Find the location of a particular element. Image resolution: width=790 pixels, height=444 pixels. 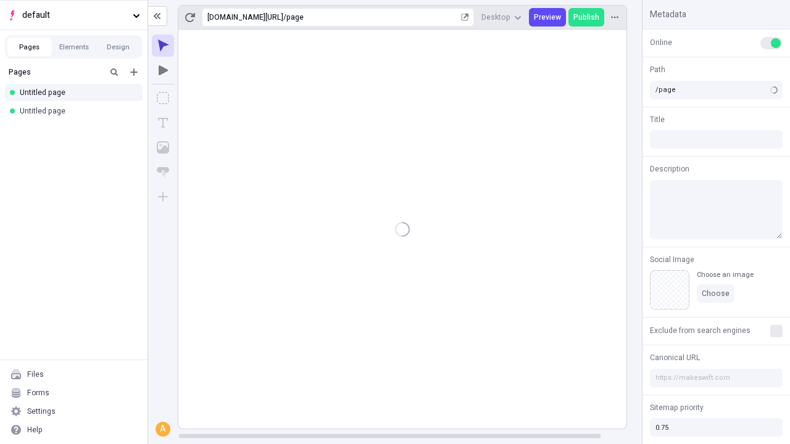

span: Title is located at coordinates (657, 120).